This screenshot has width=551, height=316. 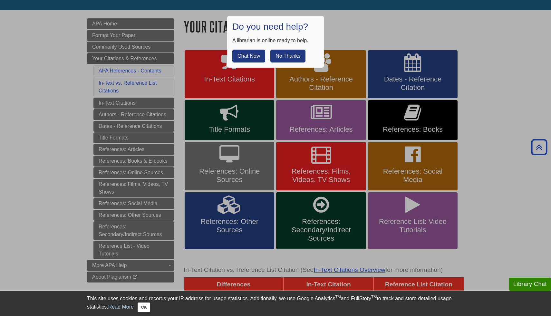 What do you see at coordinates (530, 284) in the screenshot?
I see `button: Library Chat` at bounding box center [530, 284].